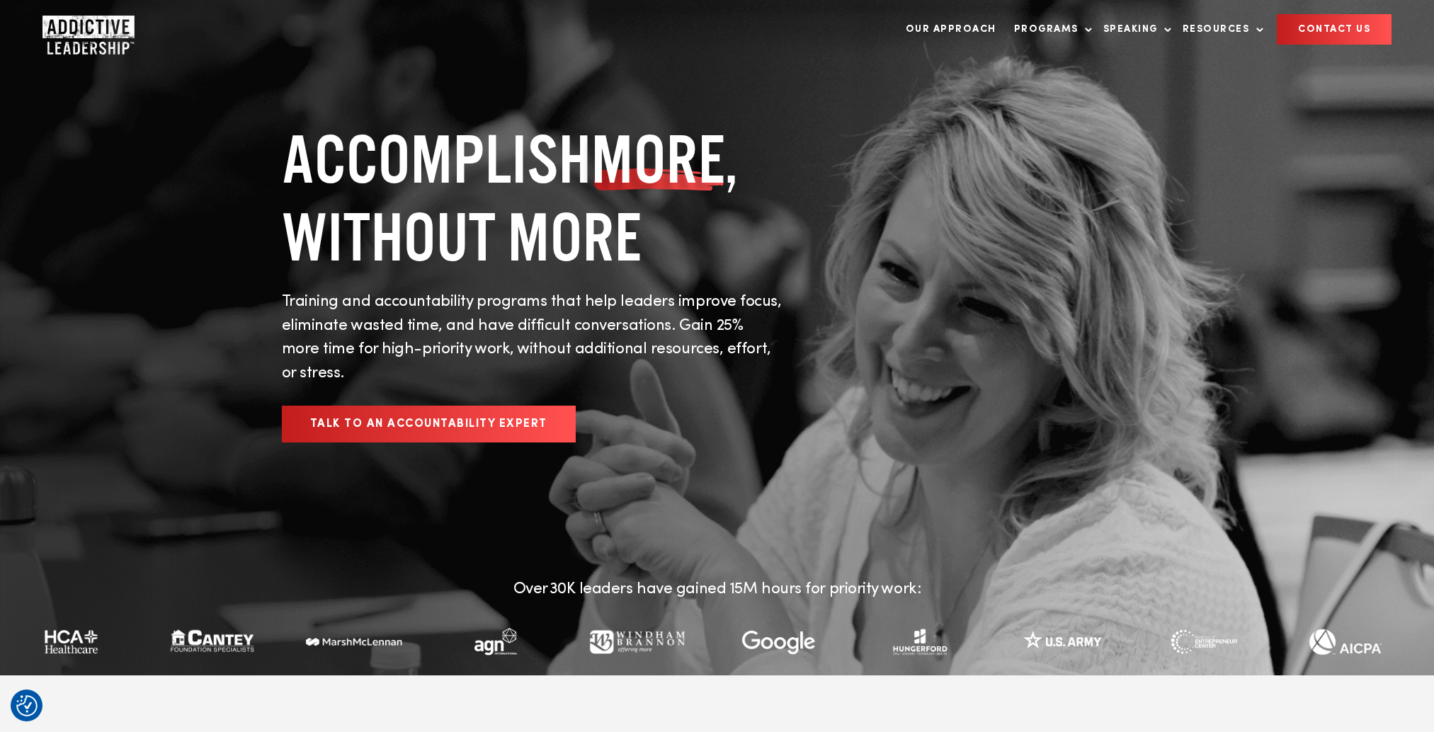  What do you see at coordinates (1334, 29) in the screenshot?
I see `a: CONTACT US` at bounding box center [1334, 29].